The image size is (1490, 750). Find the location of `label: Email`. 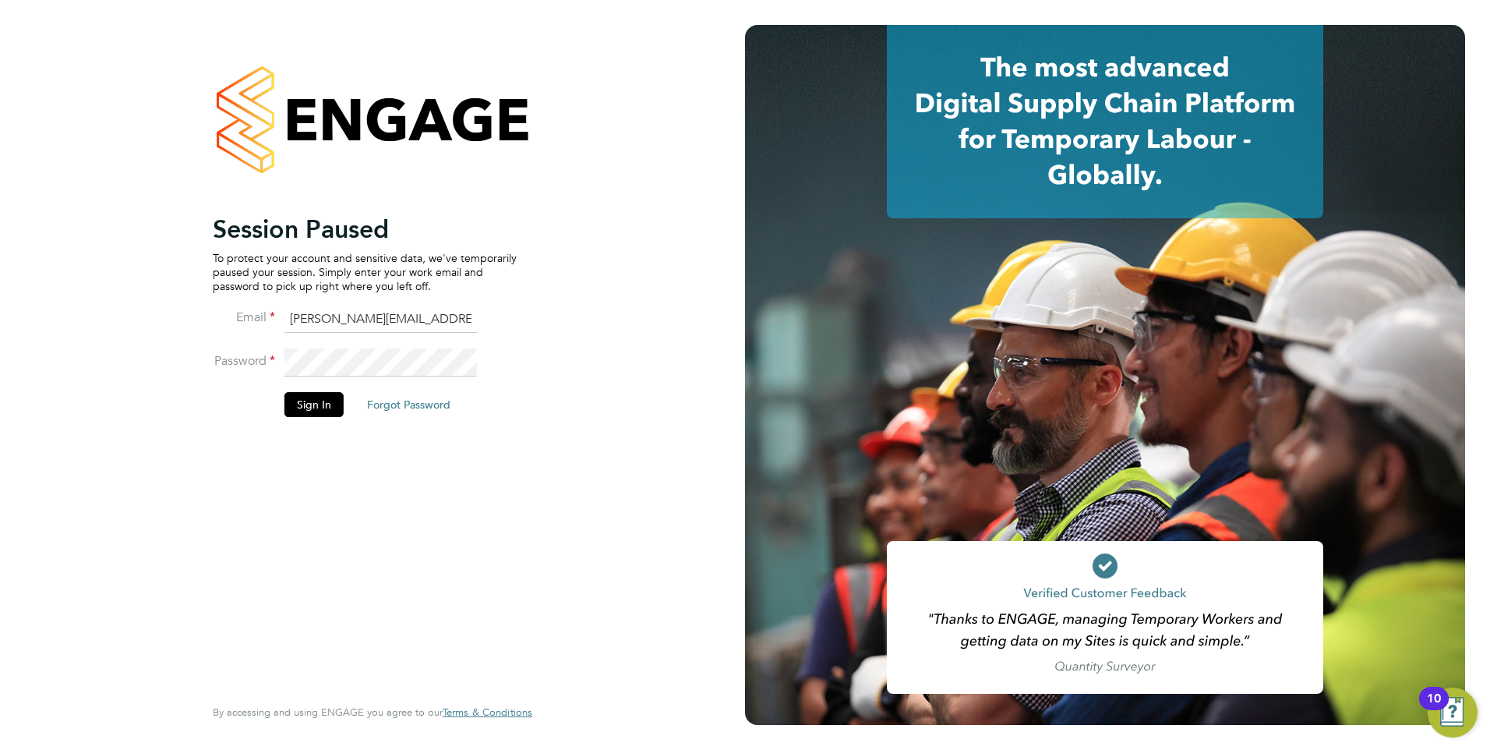

label: Email is located at coordinates (244, 317).